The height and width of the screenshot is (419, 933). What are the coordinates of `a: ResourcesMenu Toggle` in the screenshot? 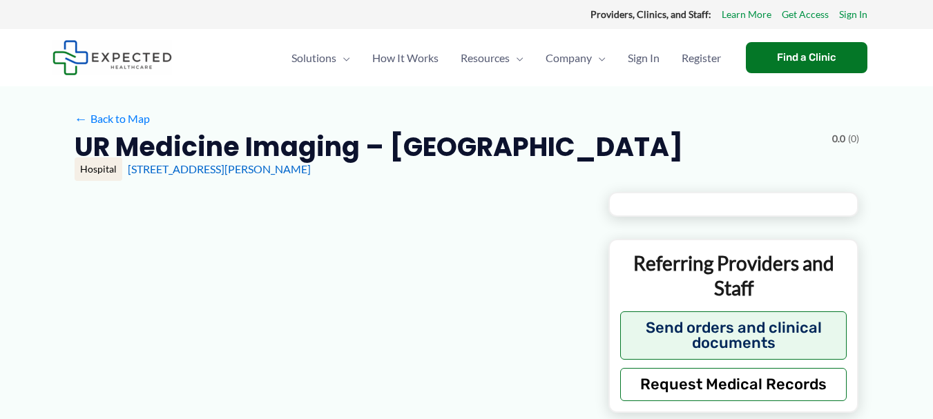 It's located at (492, 58).